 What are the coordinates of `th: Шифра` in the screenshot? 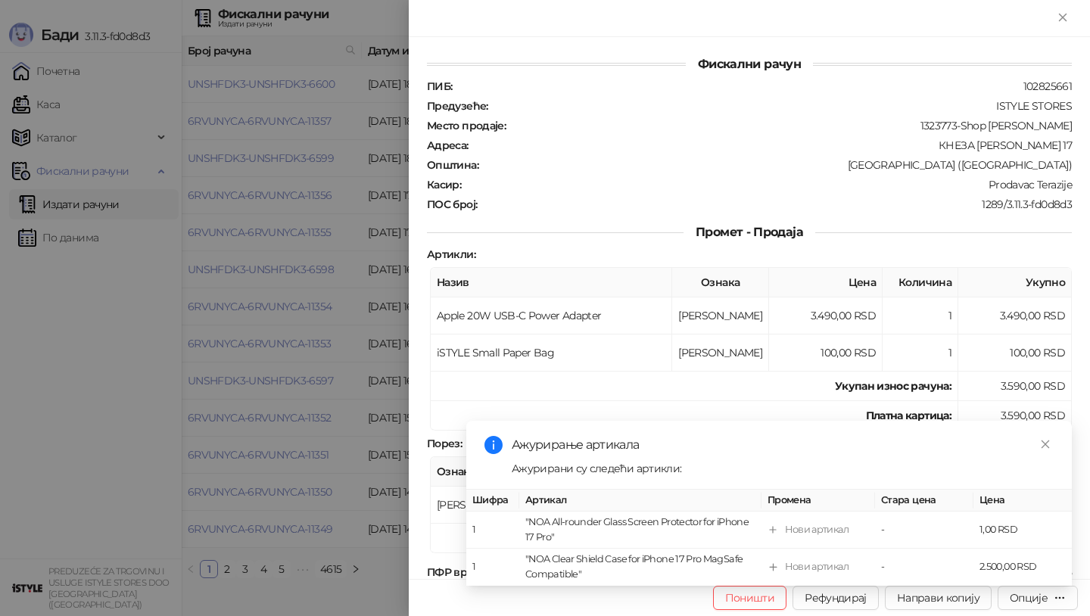 It's located at (493, 500).